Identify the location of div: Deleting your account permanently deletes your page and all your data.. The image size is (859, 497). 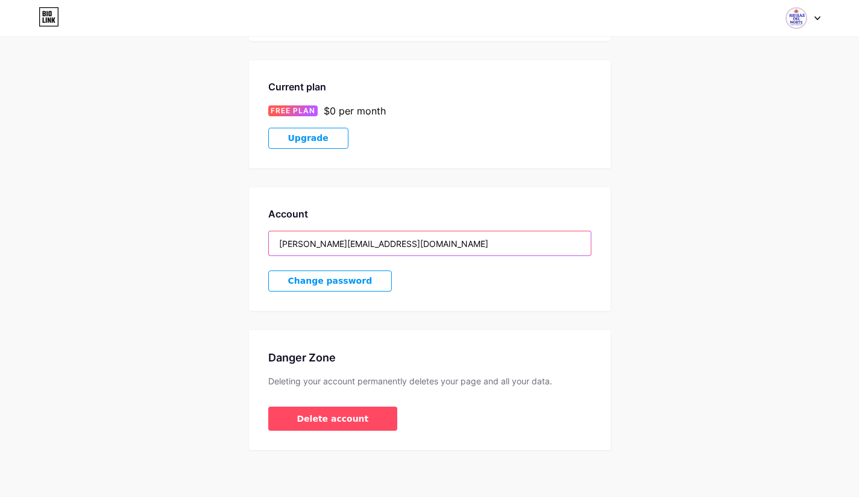
(430, 381).